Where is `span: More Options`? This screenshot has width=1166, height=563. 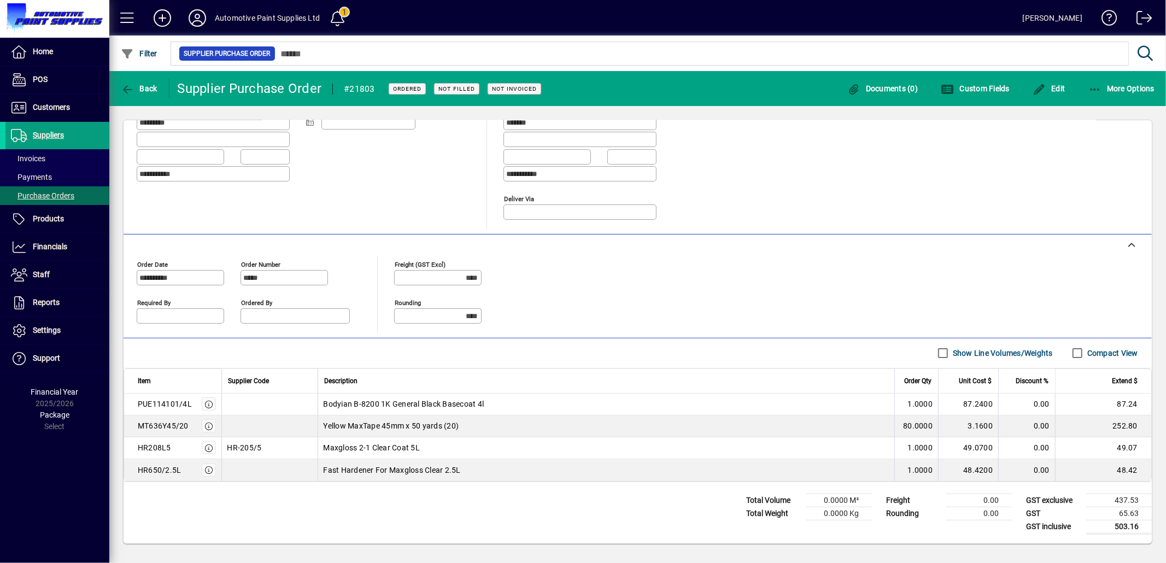 span: More Options is located at coordinates (1121, 89).